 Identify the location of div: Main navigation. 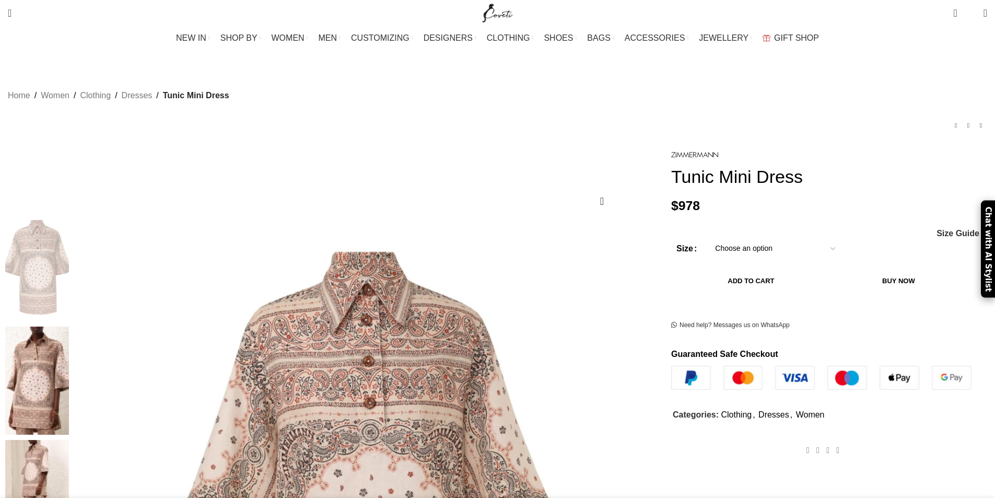
(497, 38).